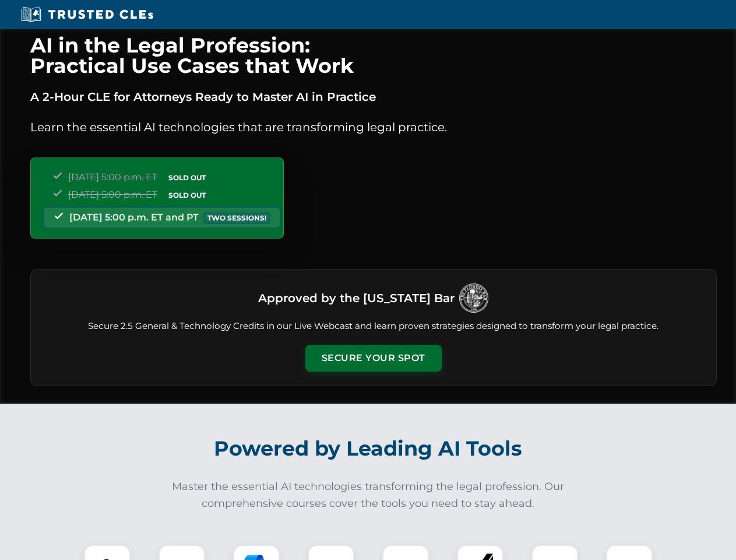 This screenshot has height=560, width=736. Describe the element at coordinates (374, 326) in the screenshot. I see `p: Secure 2.5 General & Technology Credits in our Live Webcast and learn proven strategies designed ...` at that location.